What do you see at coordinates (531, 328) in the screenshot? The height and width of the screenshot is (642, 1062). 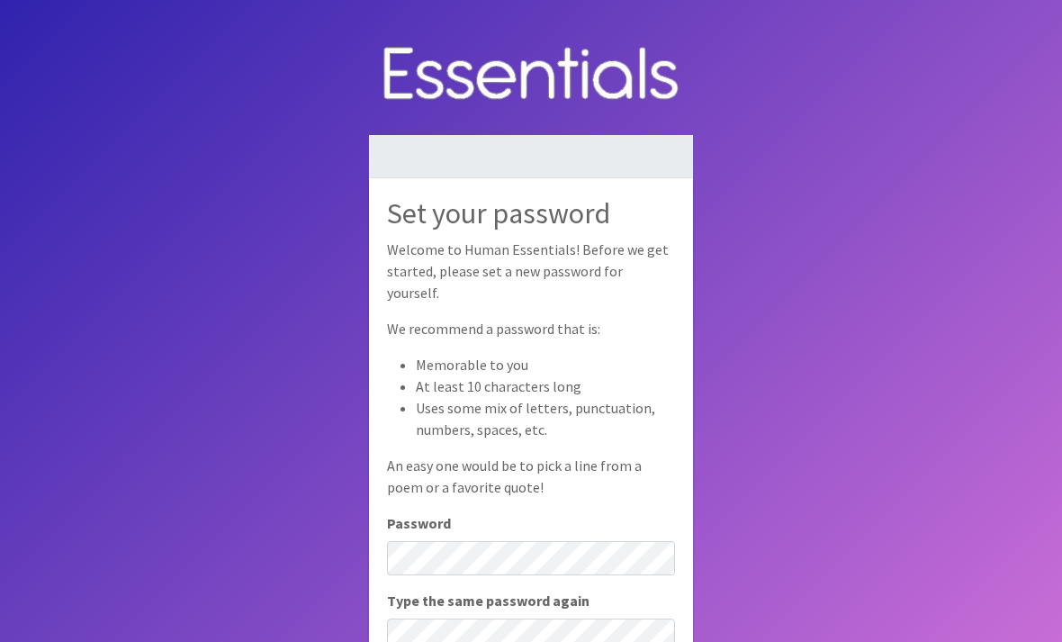 I see `p: We recommend a password that is:` at bounding box center [531, 328].